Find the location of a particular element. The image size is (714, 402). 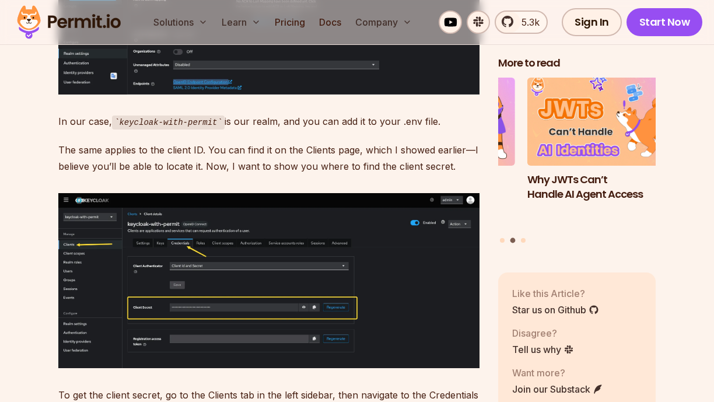

button: Company is located at coordinates (383, 22).